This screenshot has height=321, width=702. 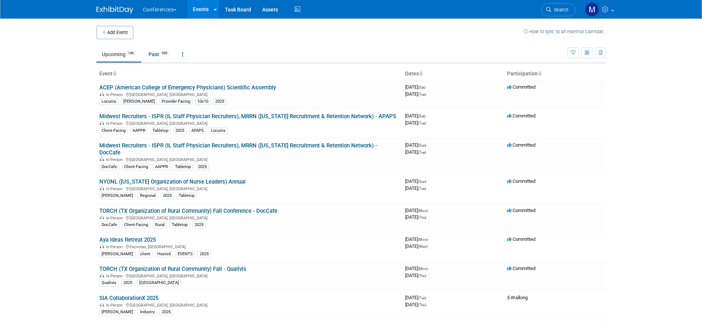 I want to click on a: Upcoming146, so click(x=119, y=54).